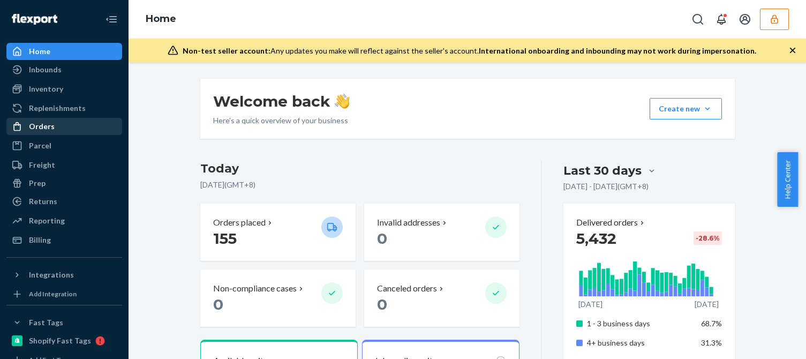 This screenshot has height=359, width=806. Describe the element at coordinates (227, 50) in the screenshot. I see `span: Non-test seller account:` at that location.